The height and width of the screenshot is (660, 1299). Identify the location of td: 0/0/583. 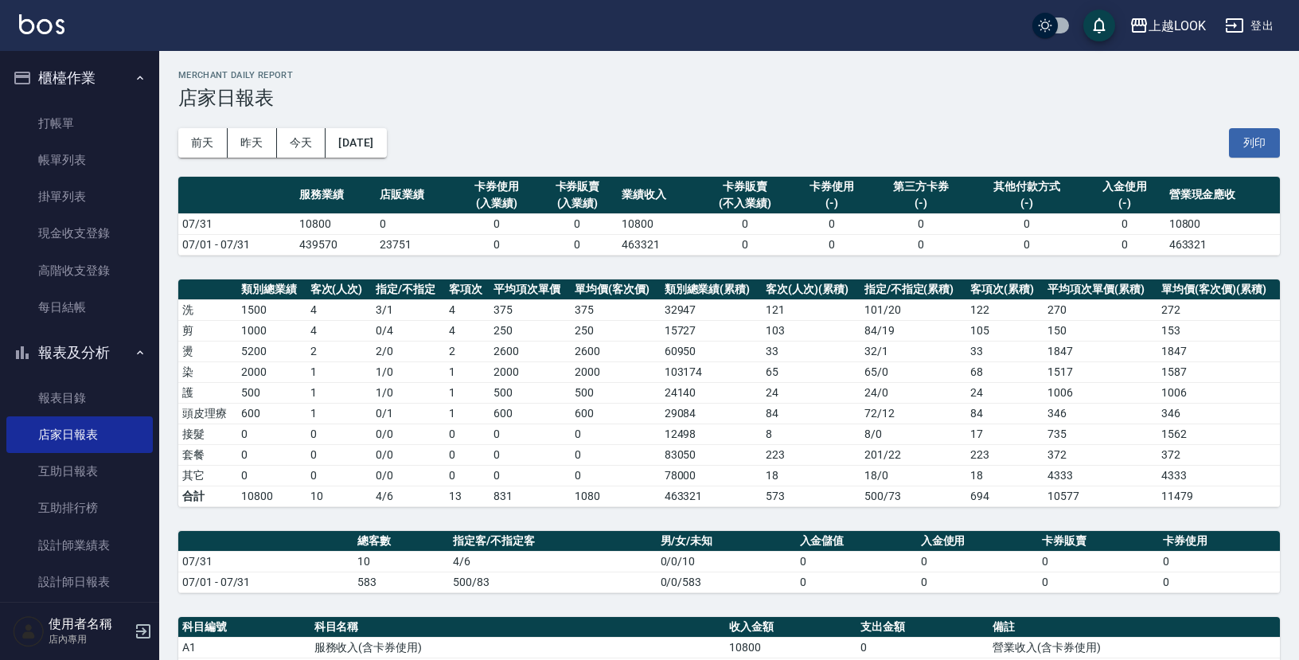
(726, 582).